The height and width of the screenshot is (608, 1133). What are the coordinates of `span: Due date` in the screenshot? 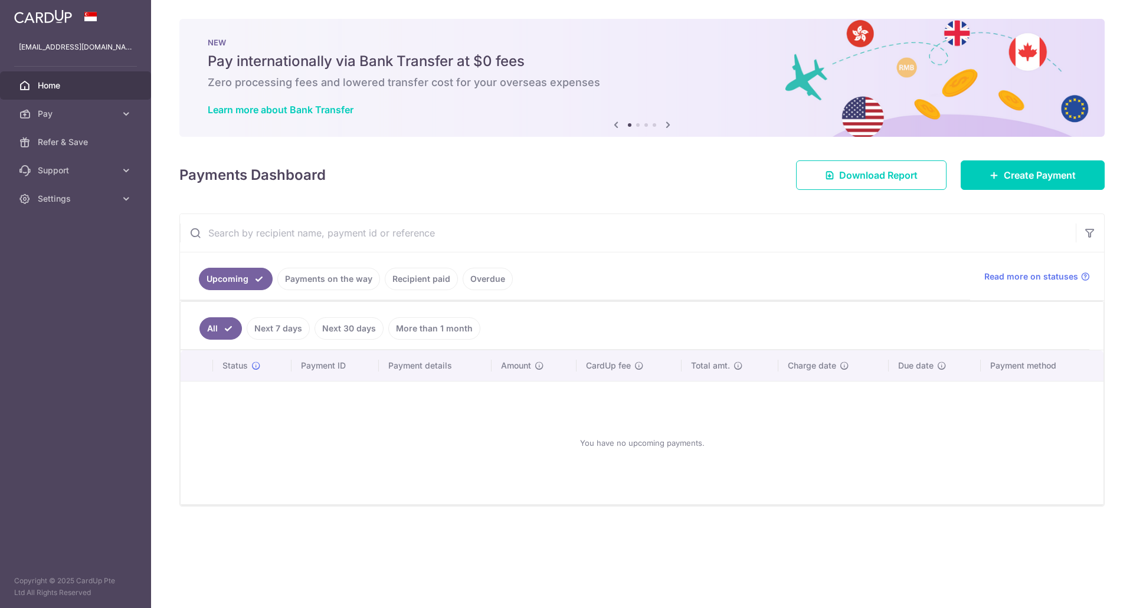 It's located at (915, 366).